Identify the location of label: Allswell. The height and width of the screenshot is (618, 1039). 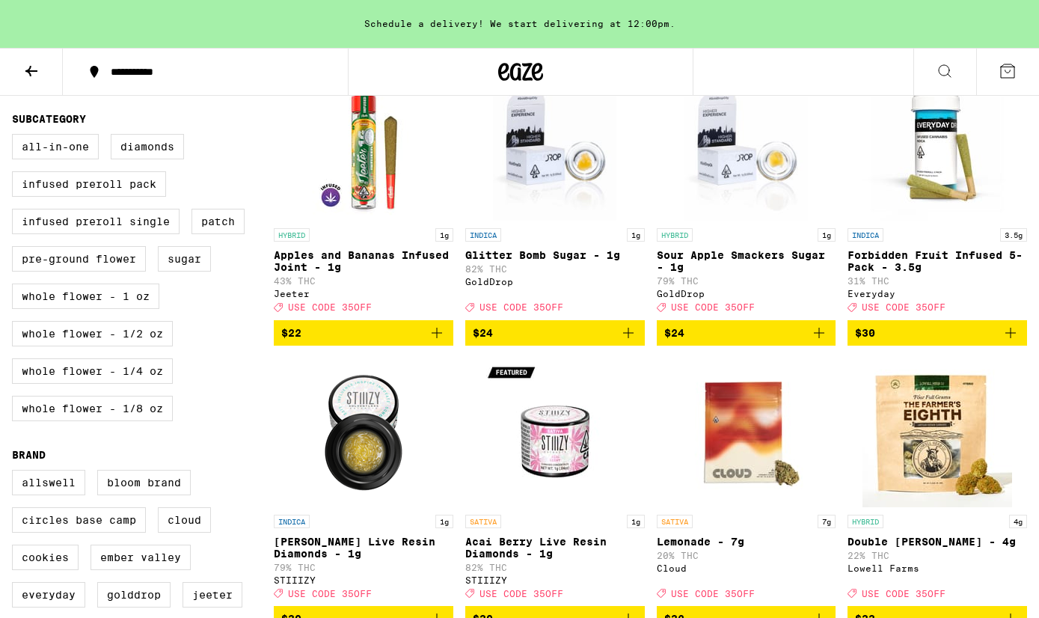
(49, 482).